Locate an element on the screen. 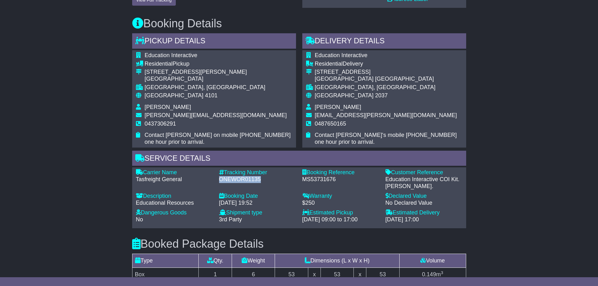  sup: 3 is located at coordinates (442, 272).